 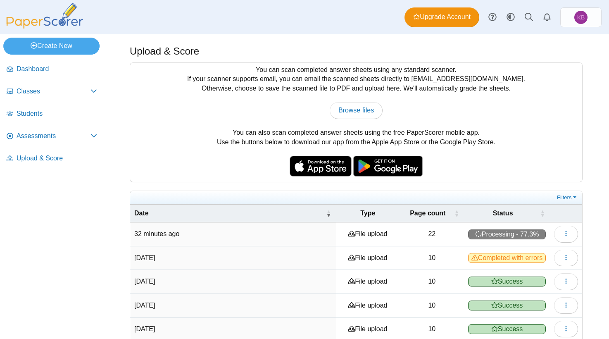 What do you see at coordinates (52, 69) in the screenshot?
I see `a: Dashboard` at bounding box center [52, 69].